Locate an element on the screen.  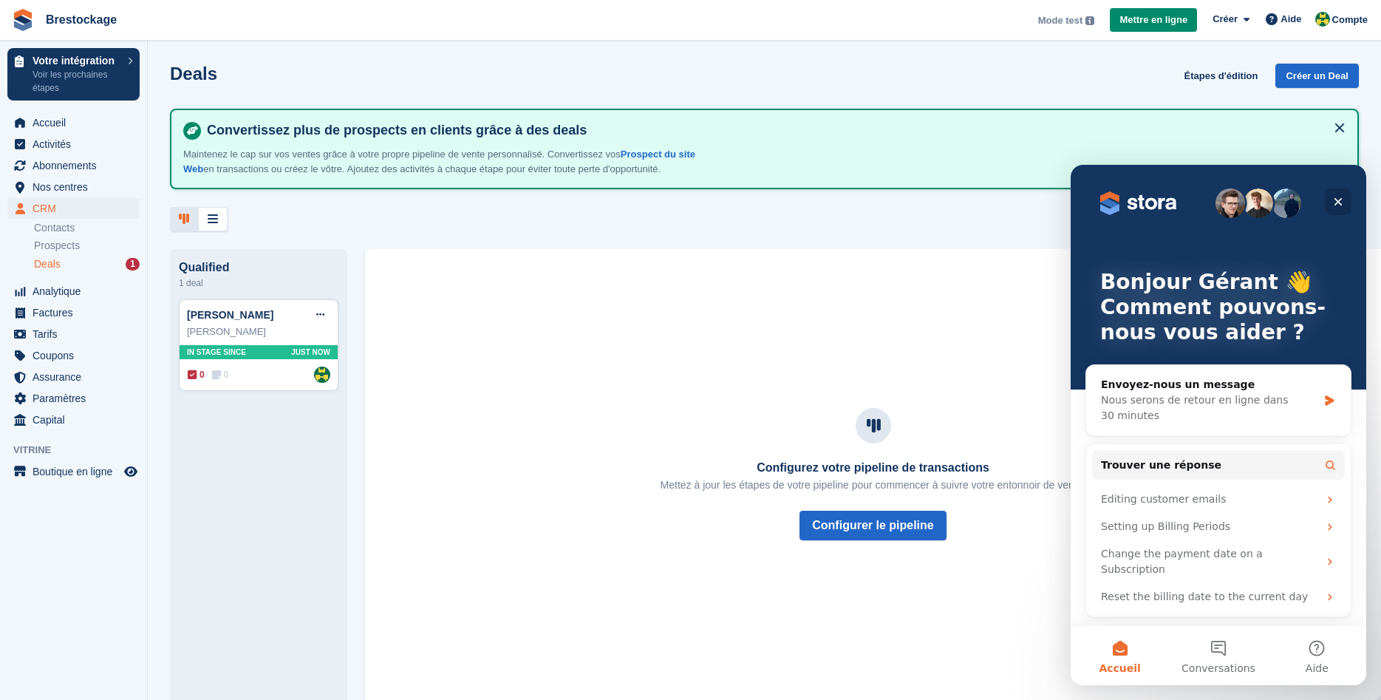
a: Créer un Deal is located at coordinates (1317, 75).